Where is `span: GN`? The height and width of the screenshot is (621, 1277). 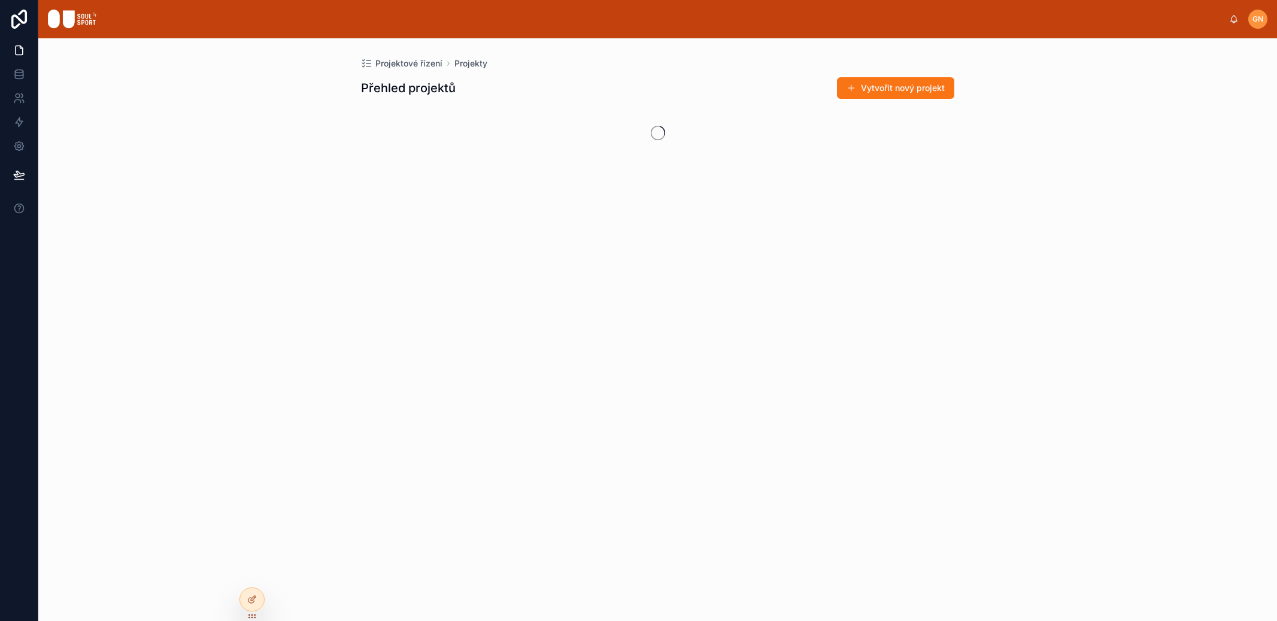 span: GN is located at coordinates (1257, 19).